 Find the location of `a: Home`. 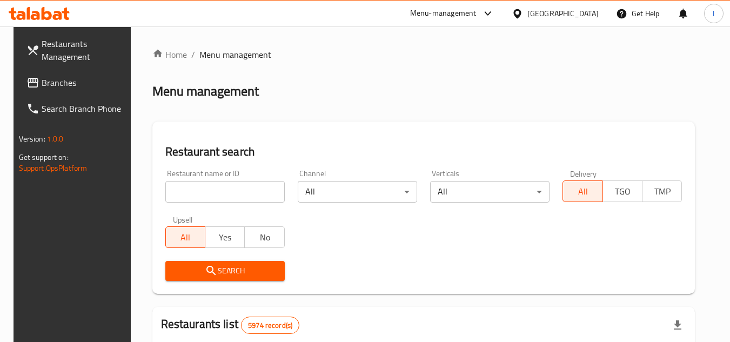

a: Home is located at coordinates (170, 55).